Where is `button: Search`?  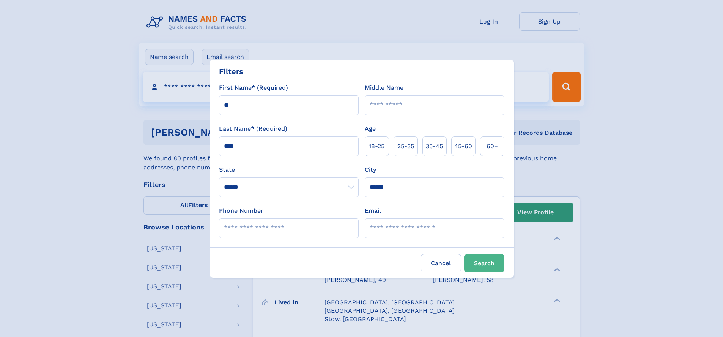
button: Search is located at coordinates (484, 263).